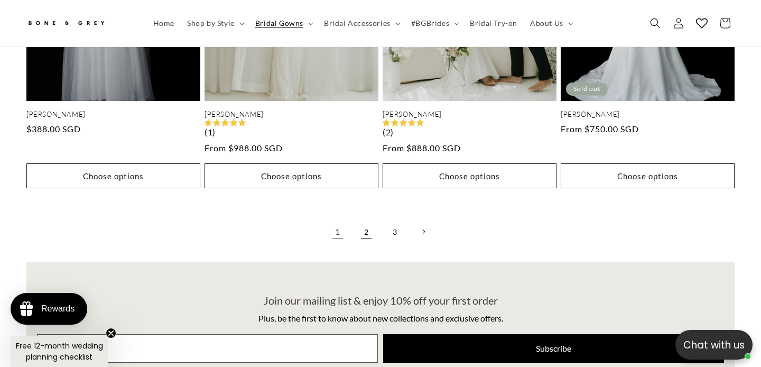 This screenshot has height=367, width=761. I want to click on summary: Bridal Accessories, so click(361, 23).